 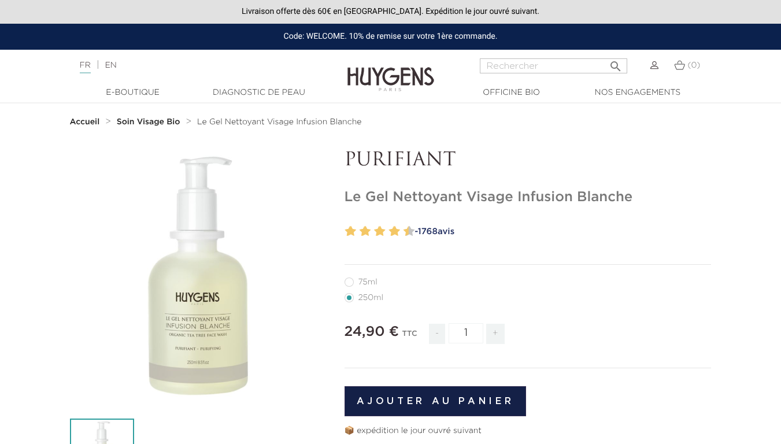 What do you see at coordinates (410, 337) in the screenshot?
I see `div: TTC` at bounding box center [410, 337].